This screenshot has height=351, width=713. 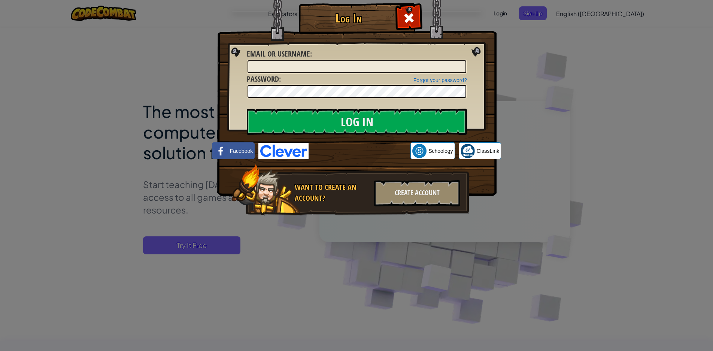 What do you see at coordinates (263, 79) in the screenshot?
I see `span: Password` at bounding box center [263, 79].